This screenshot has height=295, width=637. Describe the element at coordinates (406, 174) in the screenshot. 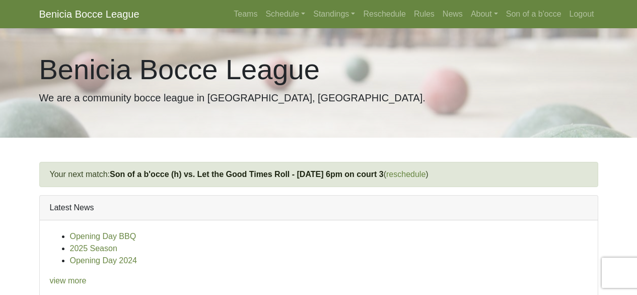

I see `a: reschedule` at that location.